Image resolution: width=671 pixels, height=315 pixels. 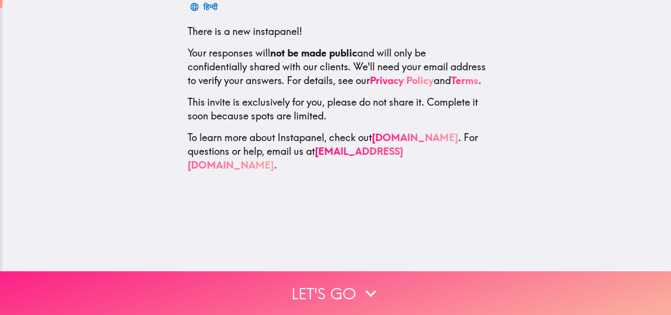 What do you see at coordinates (465, 80) in the screenshot?
I see `a: Terms` at bounding box center [465, 80].